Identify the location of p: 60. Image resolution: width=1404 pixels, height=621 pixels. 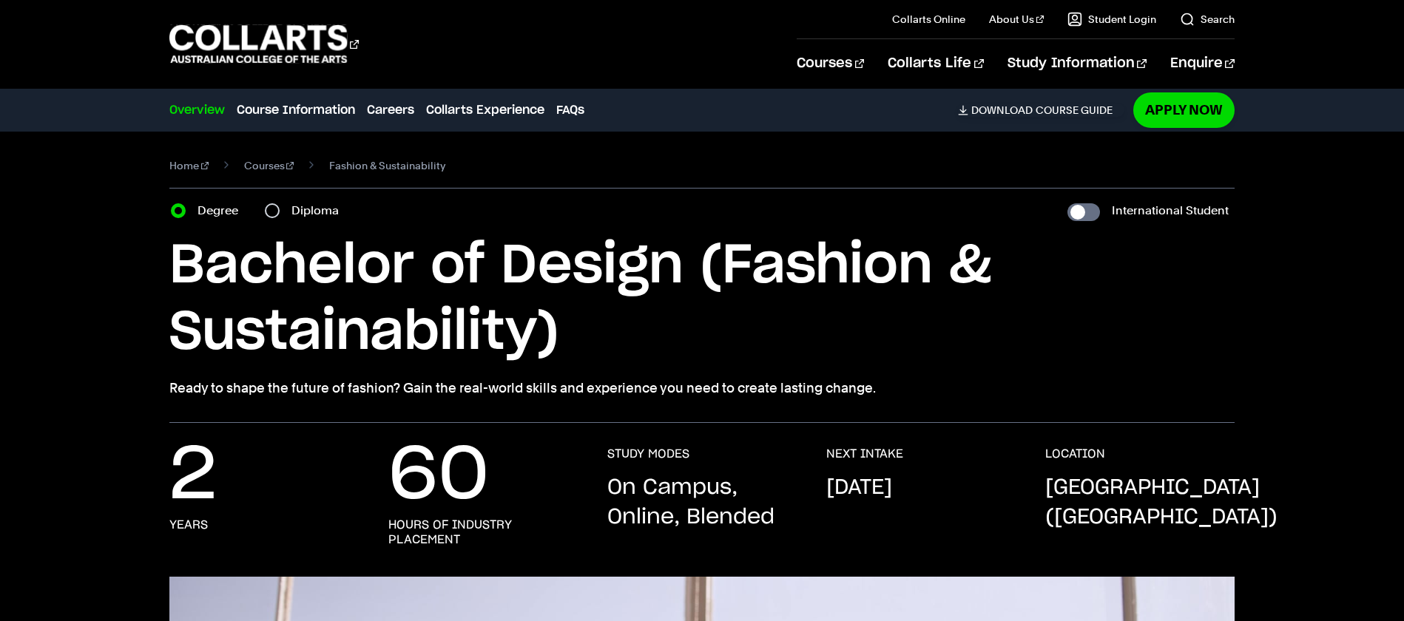
(439, 476).